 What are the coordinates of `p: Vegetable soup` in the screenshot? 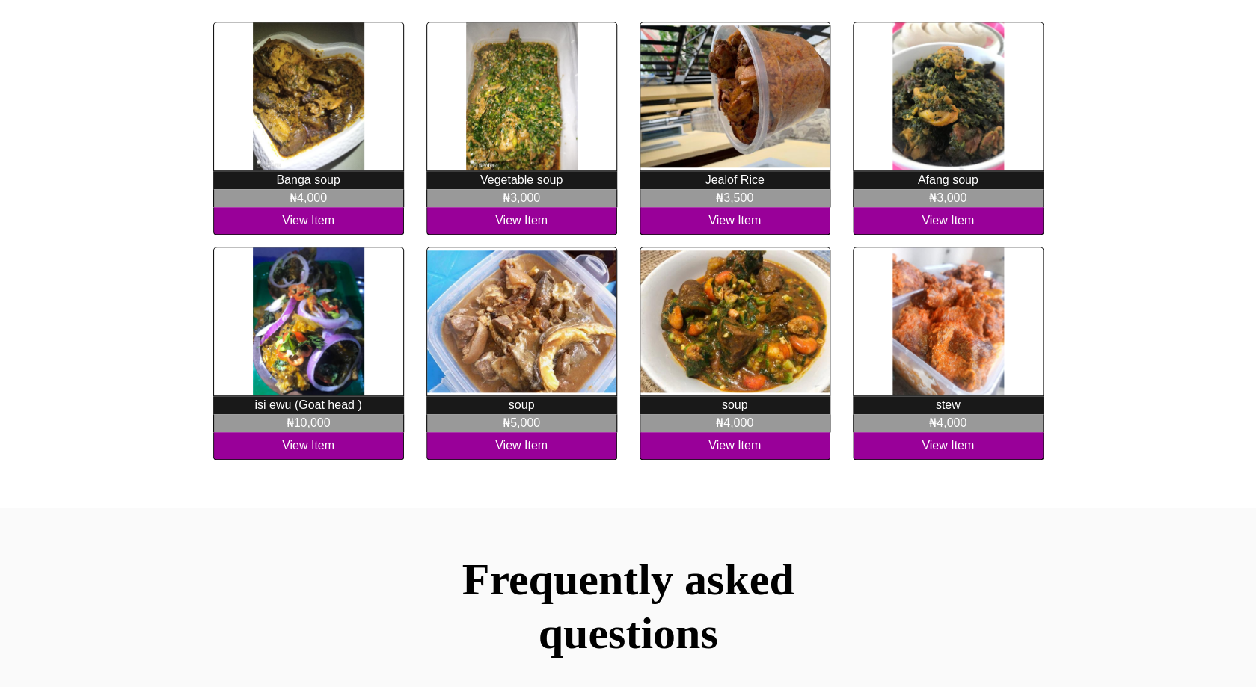 It's located at (521, 180).